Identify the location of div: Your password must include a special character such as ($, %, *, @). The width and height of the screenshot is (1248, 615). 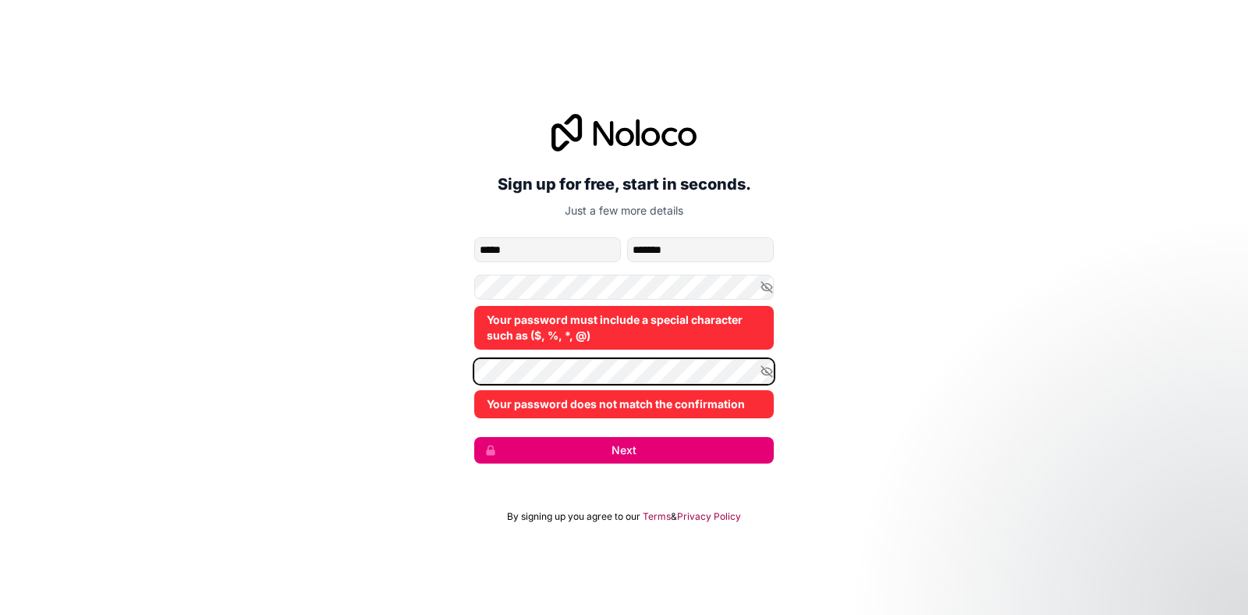
(624, 328).